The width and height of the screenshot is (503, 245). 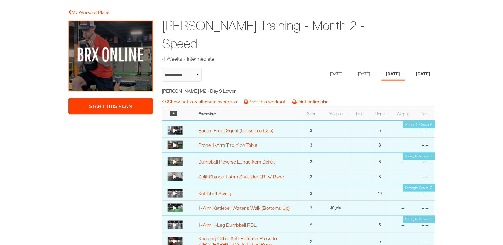 I want to click on td: Strength Group A, so click(x=419, y=125).